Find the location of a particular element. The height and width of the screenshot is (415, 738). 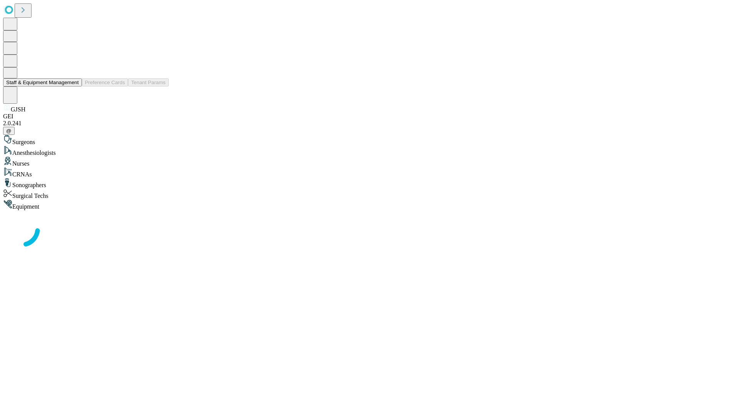

div: Nurses is located at coordinates (369, 162).